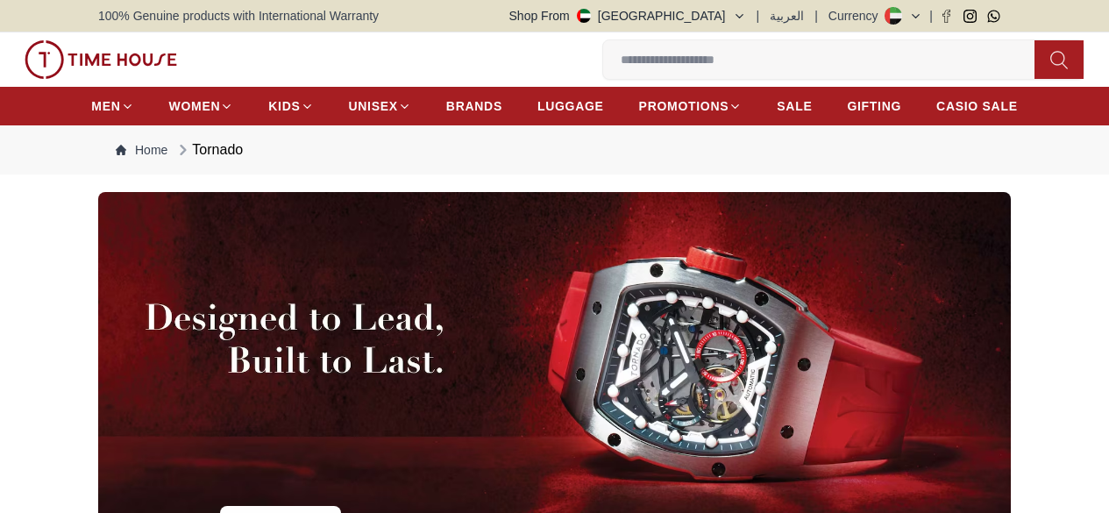  I want to click on a: Instagram, so click(969, 16).